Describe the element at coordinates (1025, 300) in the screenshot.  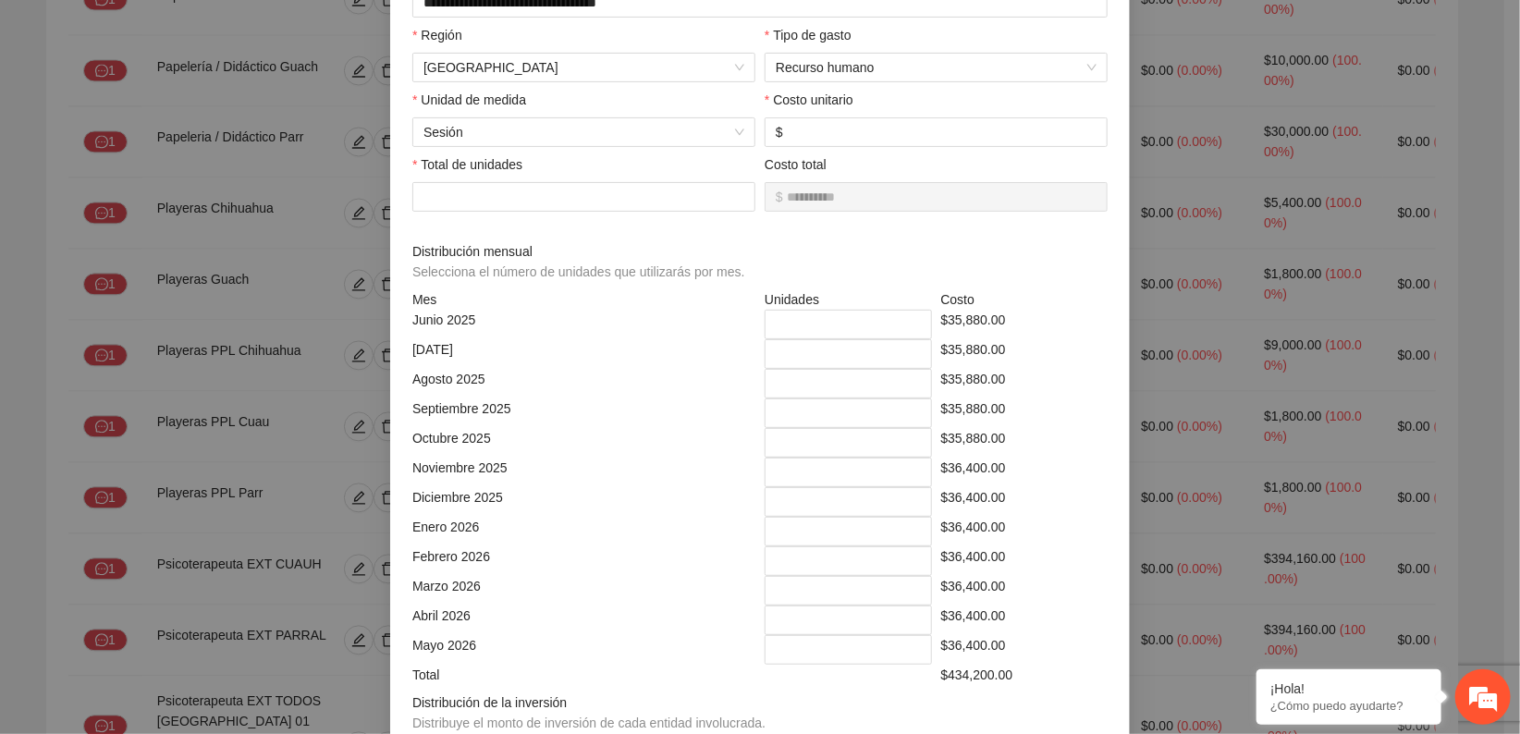
I see `div: Costo` at that location.